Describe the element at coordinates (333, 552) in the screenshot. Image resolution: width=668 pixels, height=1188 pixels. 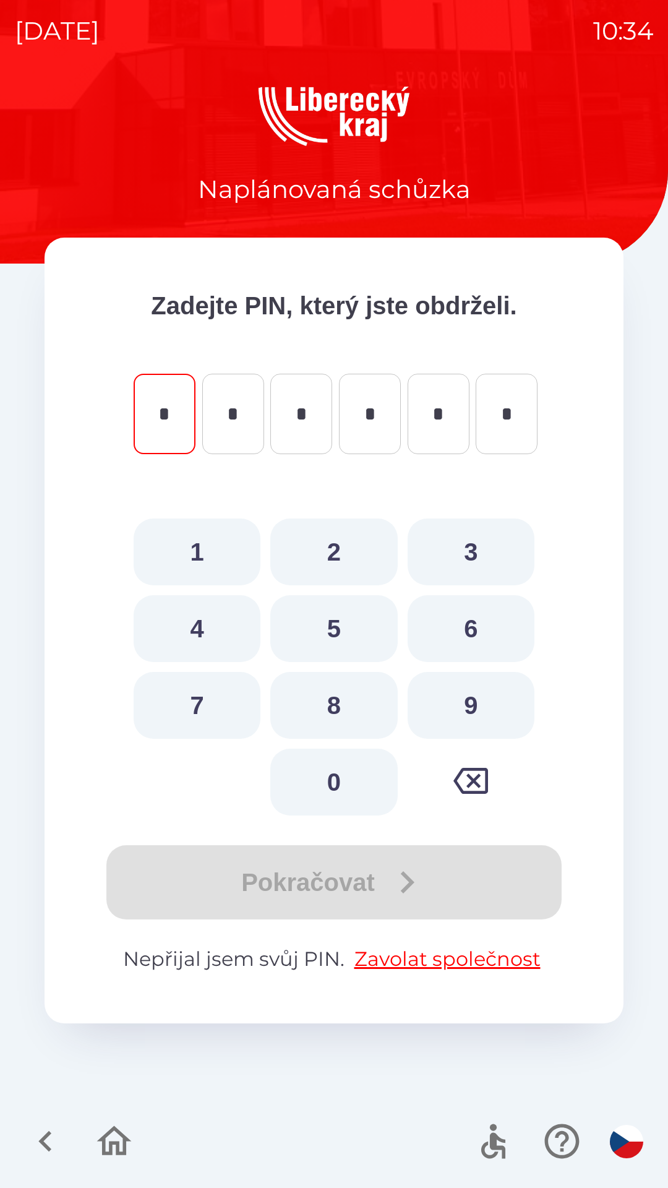
I see `button: 2` at that location.